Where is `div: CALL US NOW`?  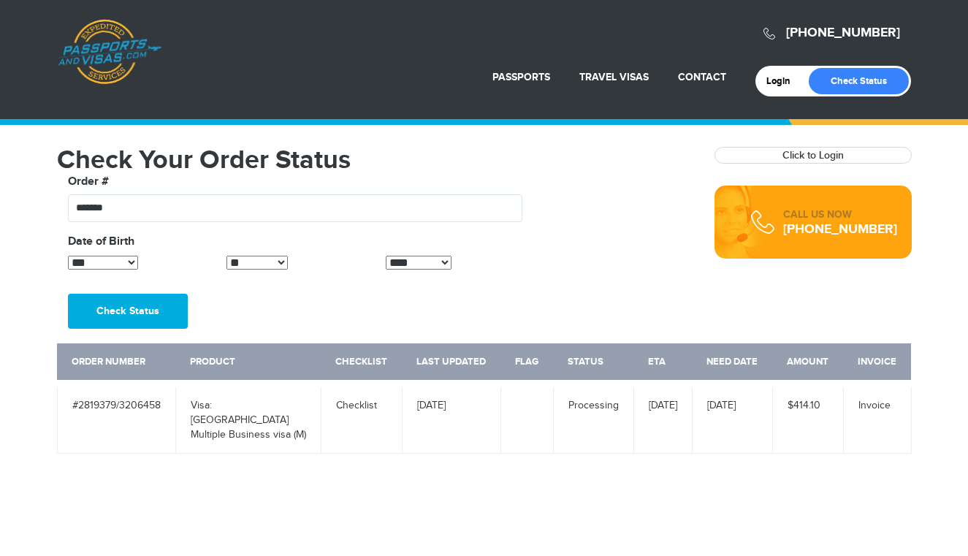 div: CALL US NOW is located at coordinates (840, 215).